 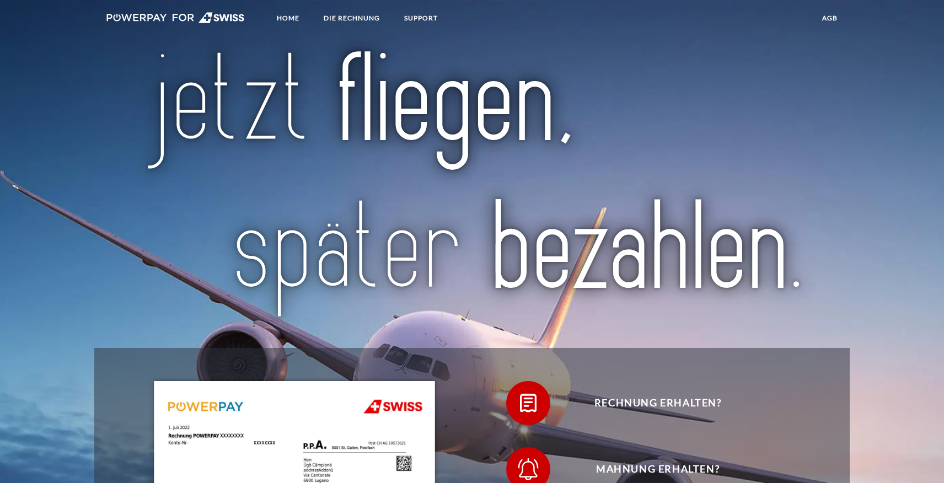 What do you see at coordinates (421, 18) in the screenshot?
I see `a: SUPPORT` at bounding box center [421, 18].